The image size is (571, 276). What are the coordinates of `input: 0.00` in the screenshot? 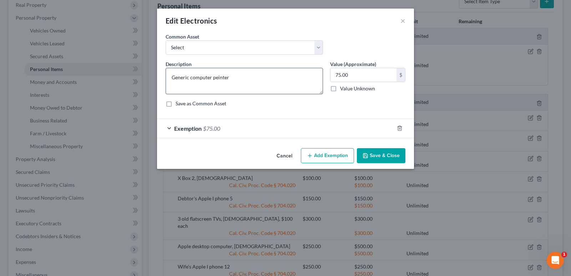 It's located at (364, 75).